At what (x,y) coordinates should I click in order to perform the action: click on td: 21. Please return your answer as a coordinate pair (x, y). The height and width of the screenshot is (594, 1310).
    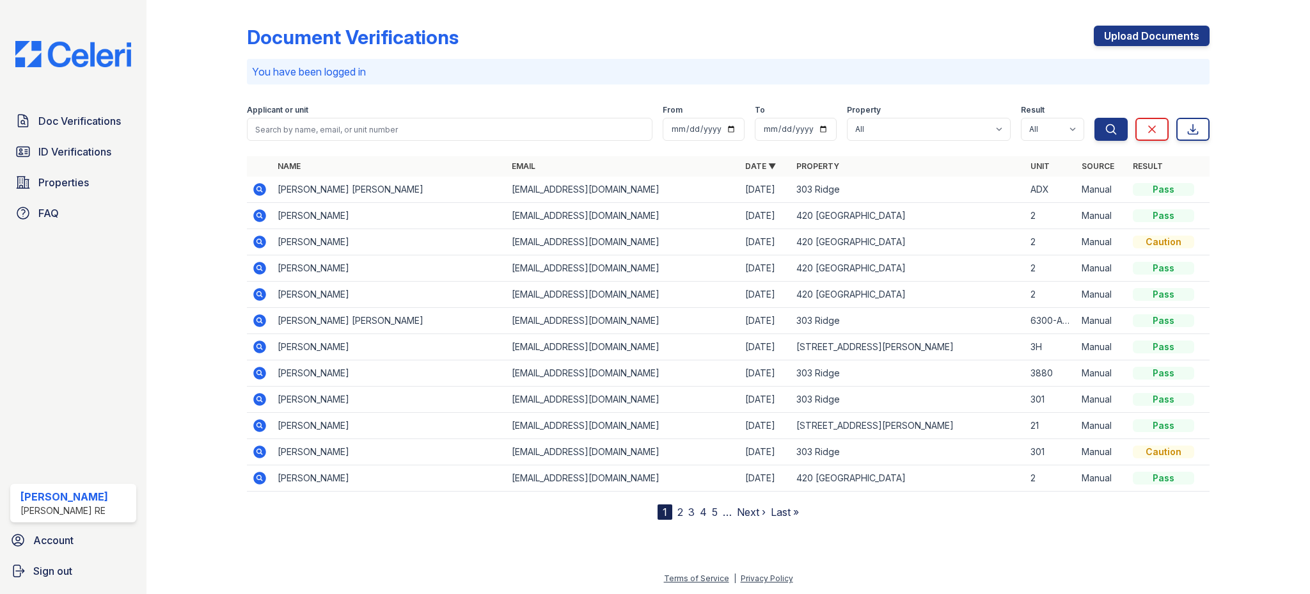
    Looking at the image, I should click on (1051, 425).